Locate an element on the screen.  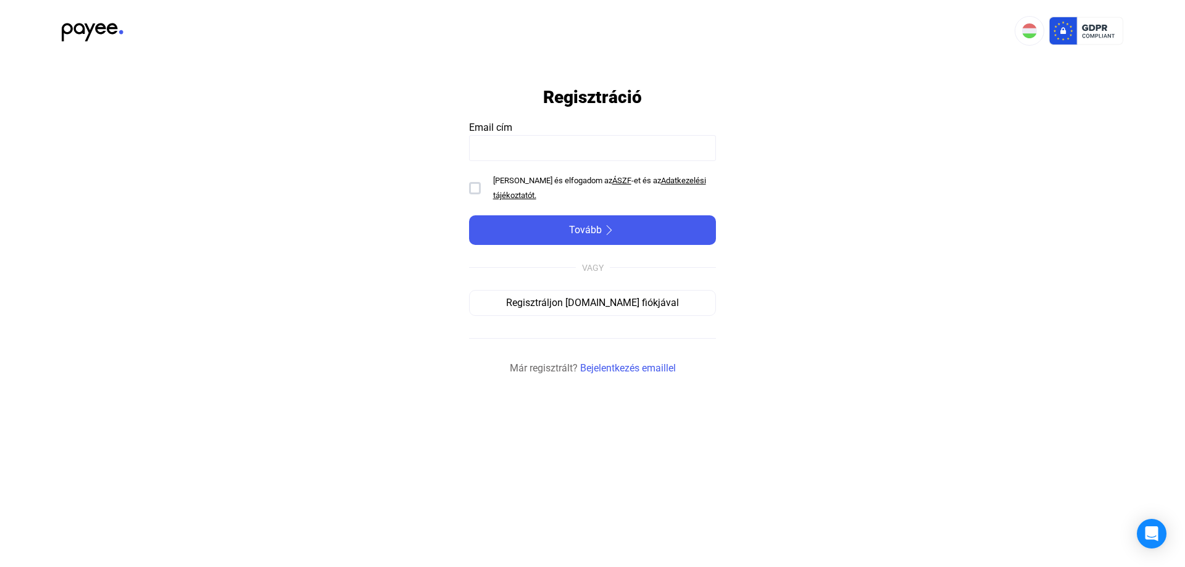
u: ÁSZF is located at coordinates (621, 180).